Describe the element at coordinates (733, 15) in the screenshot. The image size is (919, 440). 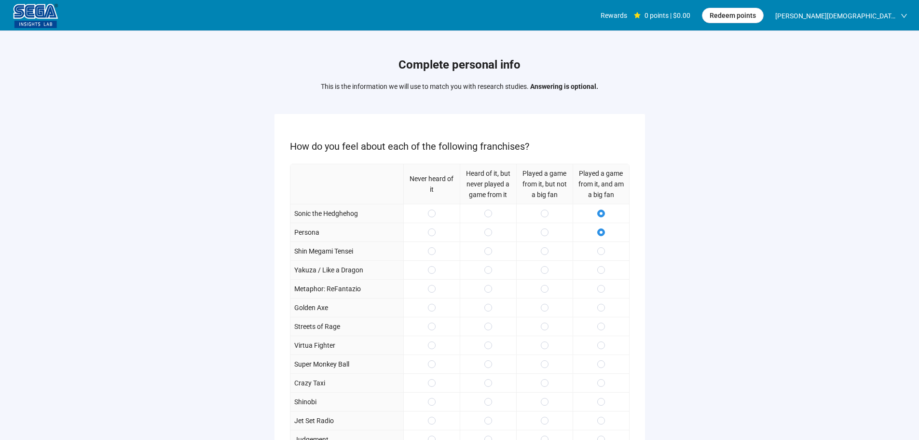
I see `button: Redeem points` at that location.